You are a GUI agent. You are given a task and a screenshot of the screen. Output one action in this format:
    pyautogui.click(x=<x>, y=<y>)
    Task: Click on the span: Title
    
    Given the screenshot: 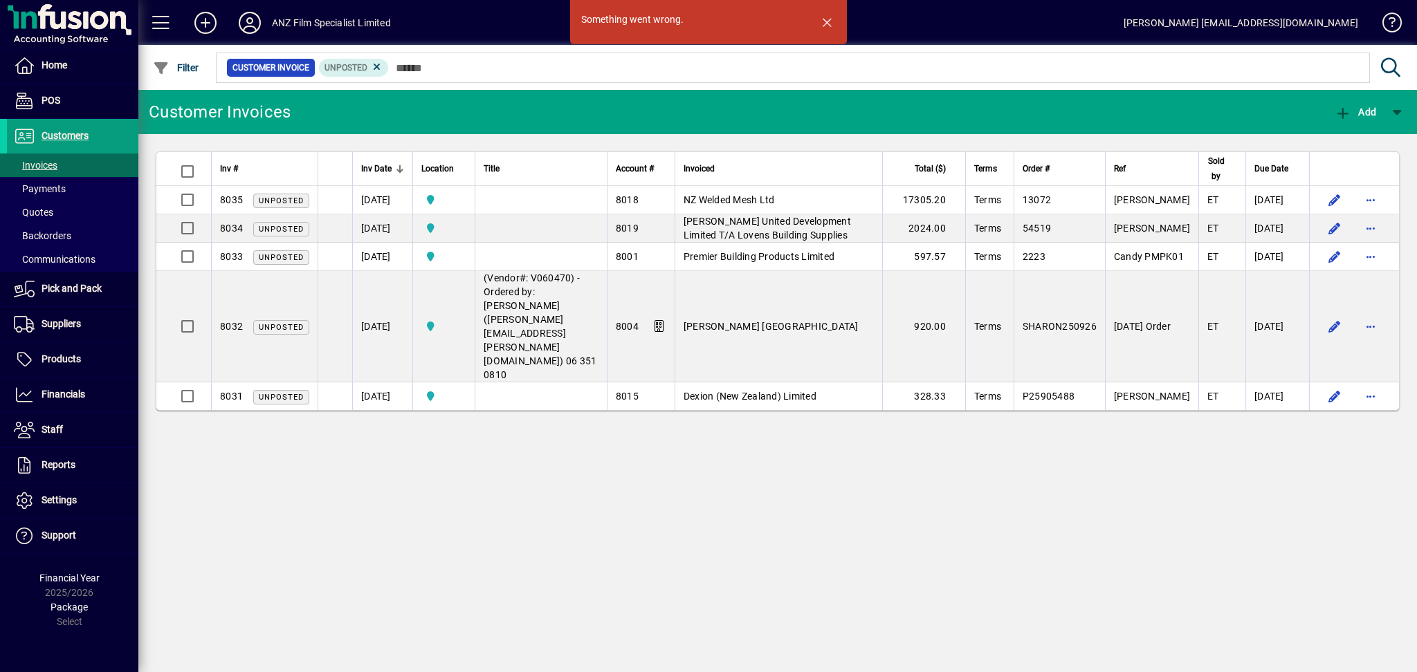 What is the action you would take?
    pyautogui.click(x=491, y=169)
    